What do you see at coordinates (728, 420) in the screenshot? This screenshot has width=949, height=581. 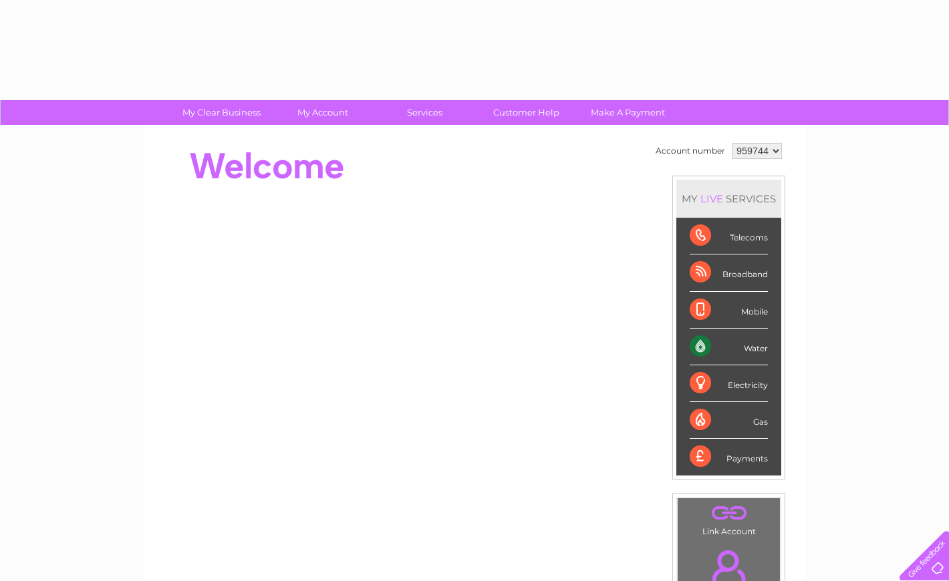 I see `div: Gas` at bounding box center [728, 420].